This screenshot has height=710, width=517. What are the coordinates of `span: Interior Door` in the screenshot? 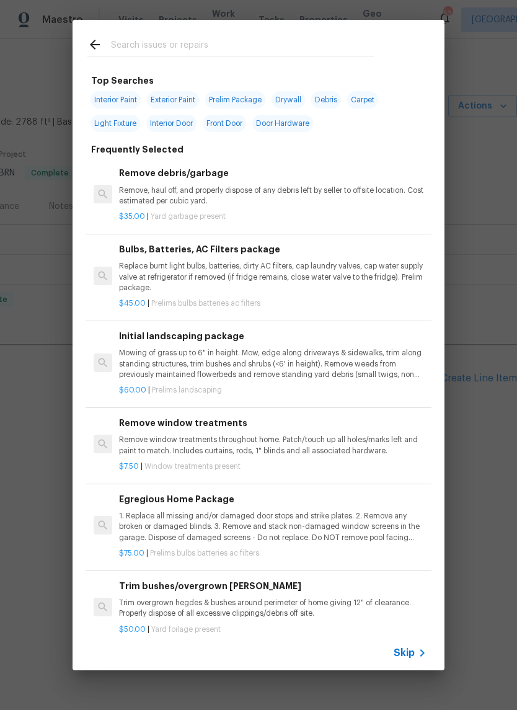 It's located at (171, 123).